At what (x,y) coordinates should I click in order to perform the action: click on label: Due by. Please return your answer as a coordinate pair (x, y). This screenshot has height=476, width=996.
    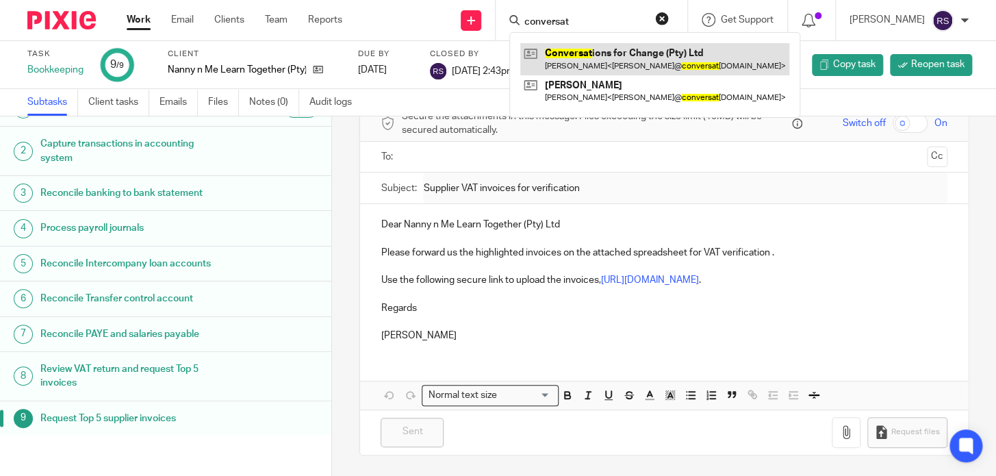
    Looking at the image, I should click on (386, 54).